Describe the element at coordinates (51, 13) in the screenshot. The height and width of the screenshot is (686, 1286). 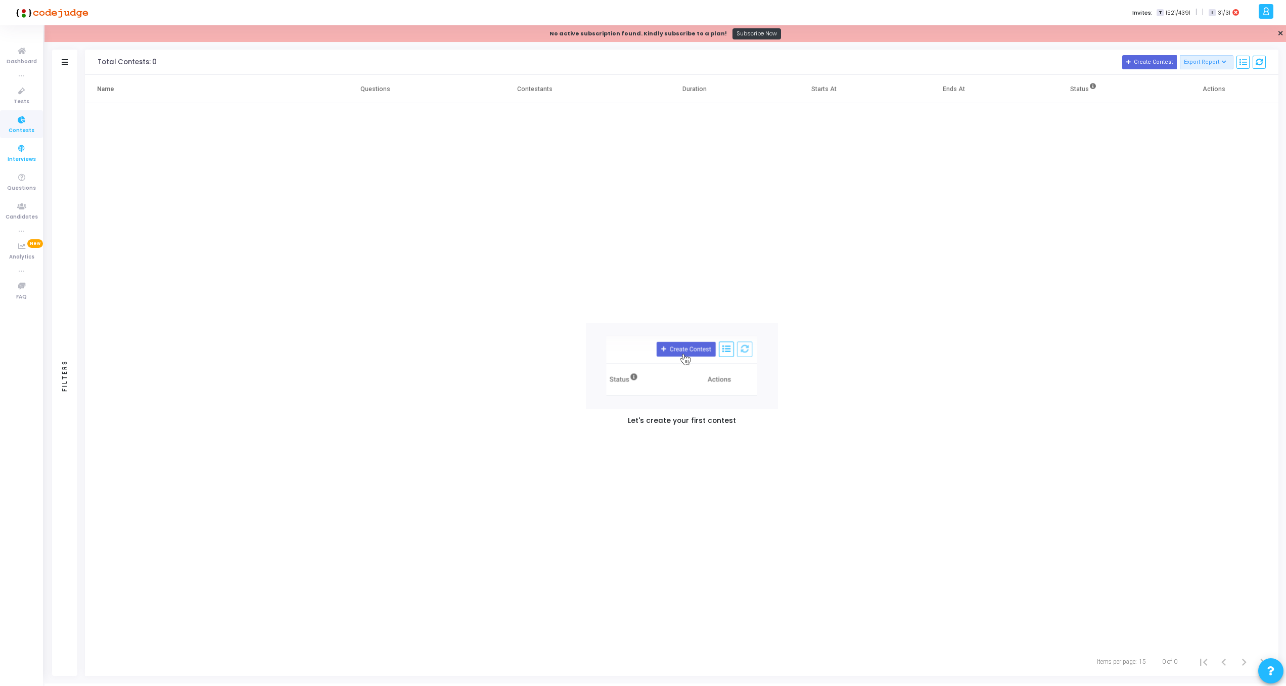
I see `img: logo` at that location.